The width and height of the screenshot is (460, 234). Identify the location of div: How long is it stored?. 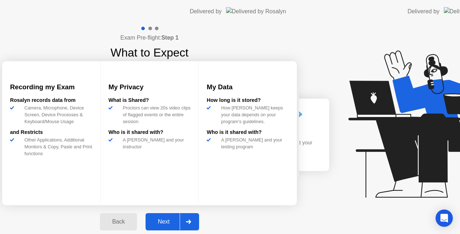
(248, 100).